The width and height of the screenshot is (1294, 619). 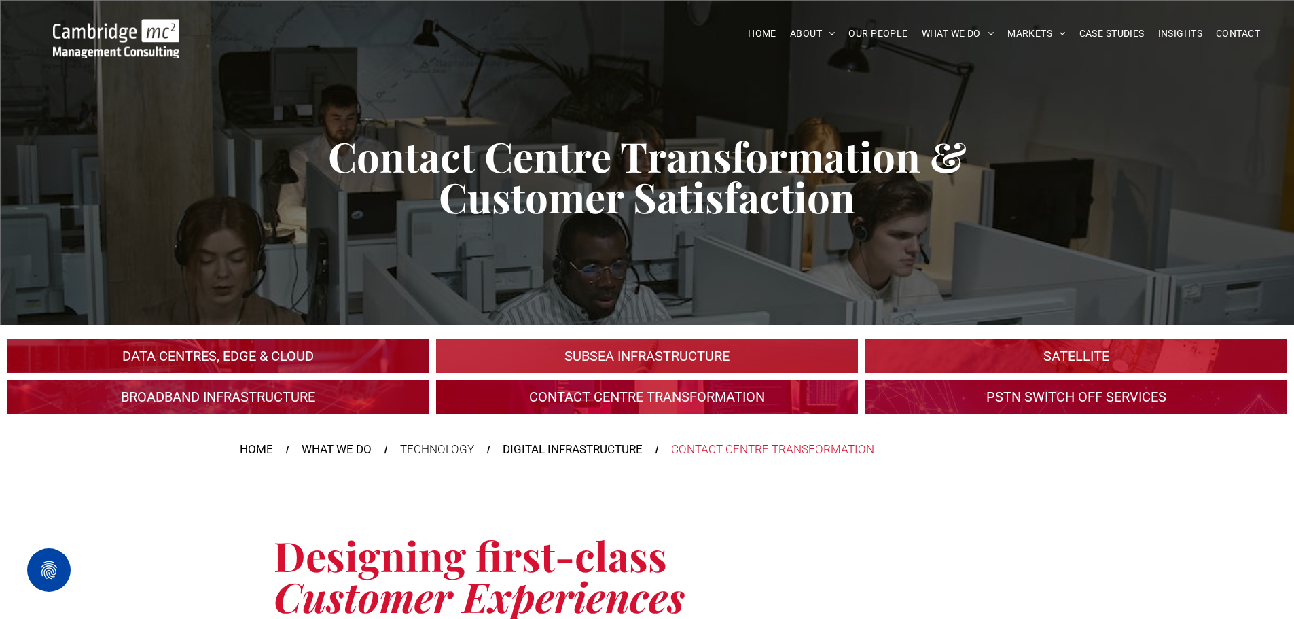 What do you see at coordinates (772, 450) in the screenshot?
I see `div: CONTACT CENTRE TRANSFORMATION` at bounding box center [772, 450].